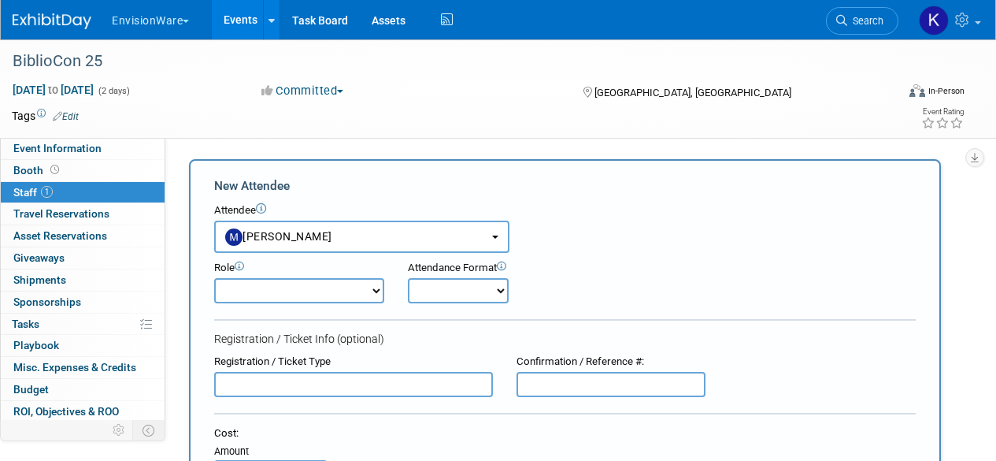 Image resolution: width=996 pixels, height=461 pixels. Describe the element at coordinates (45, 116) in the screenshot. I see `td: Tags` at that location.